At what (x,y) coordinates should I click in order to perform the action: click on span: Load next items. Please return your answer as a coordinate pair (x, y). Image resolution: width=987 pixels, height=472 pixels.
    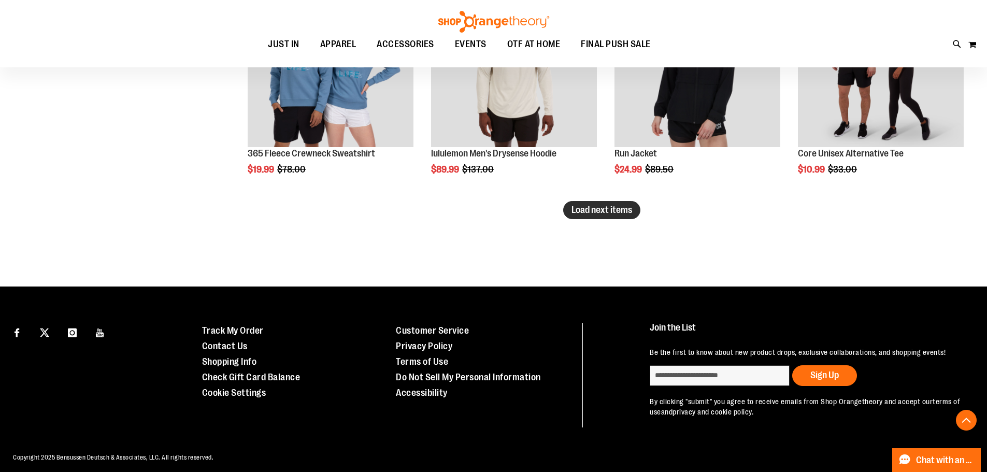
    Looking at the image, I should click on (602, 210).